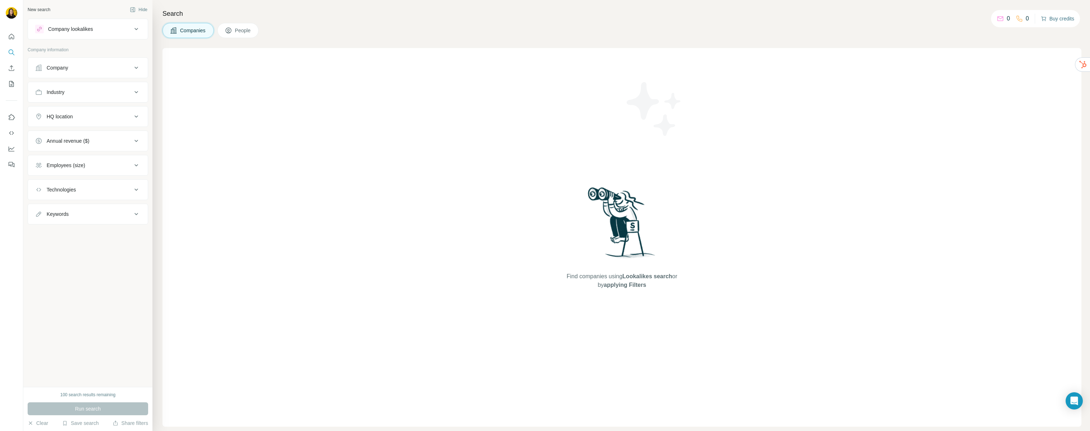  What do you see at coordinates (622, 281) in the screenshot?
I see `span: Find companies using or by` at bounding box center [622, 281].